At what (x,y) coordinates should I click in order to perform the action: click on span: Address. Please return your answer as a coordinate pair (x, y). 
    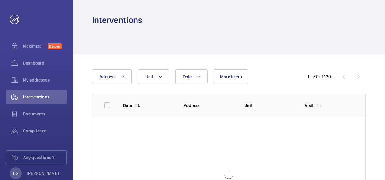
    Looking at the image, I should click on (107, 77).